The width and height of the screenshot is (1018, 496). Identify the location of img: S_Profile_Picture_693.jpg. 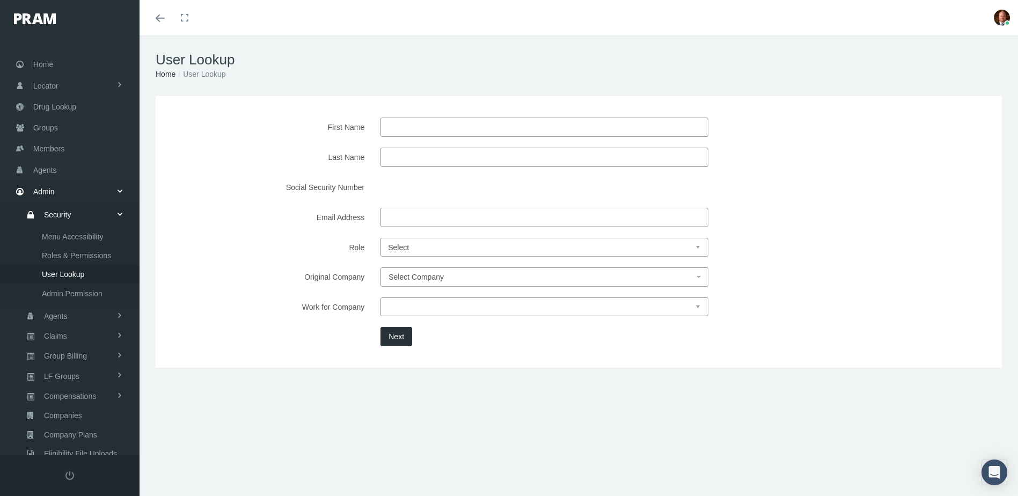
(1002, 18).